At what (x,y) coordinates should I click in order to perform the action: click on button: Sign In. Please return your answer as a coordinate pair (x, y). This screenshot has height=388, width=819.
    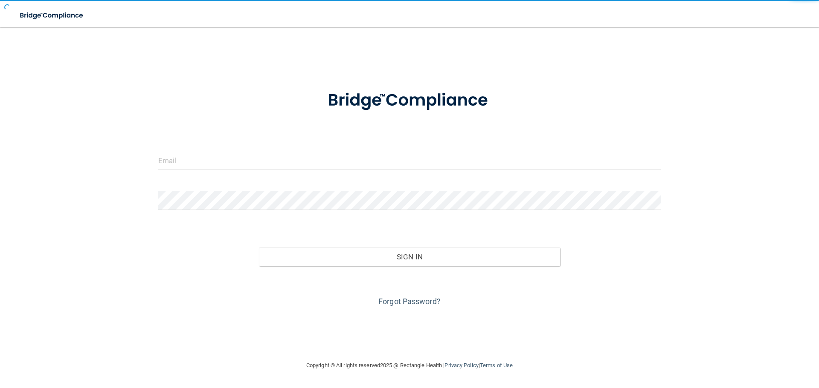
    Looking at the image, I should click on (409, 257).